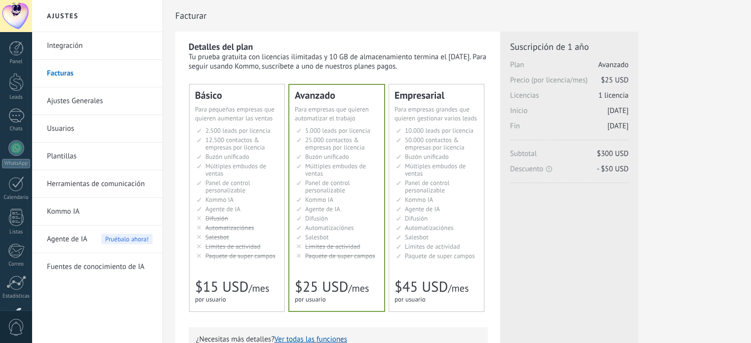 The height and width of the screenshot is (343, 751). What do you see at coordinates (100, 46) in the screenshot?
I see `a: Integración` at bounding box center [100, 46].